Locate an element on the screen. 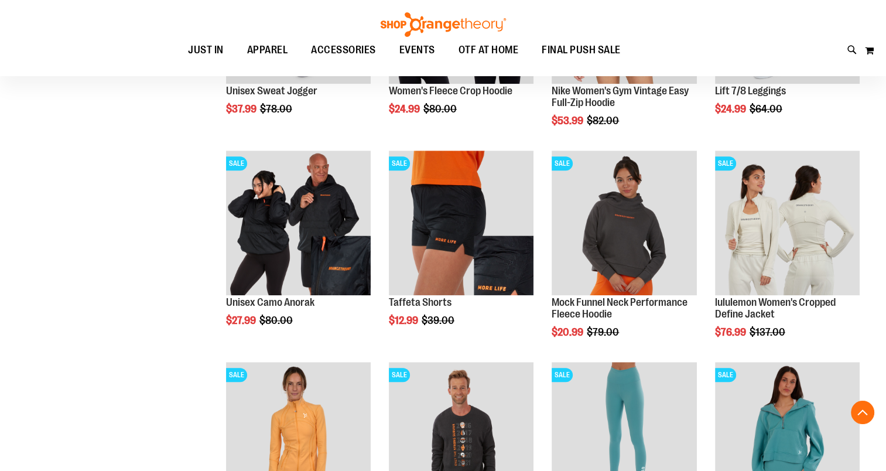  a: Nike Women's Gym Vintage Easy Full-Zip Hoodie is located at coordinates (620, 97).